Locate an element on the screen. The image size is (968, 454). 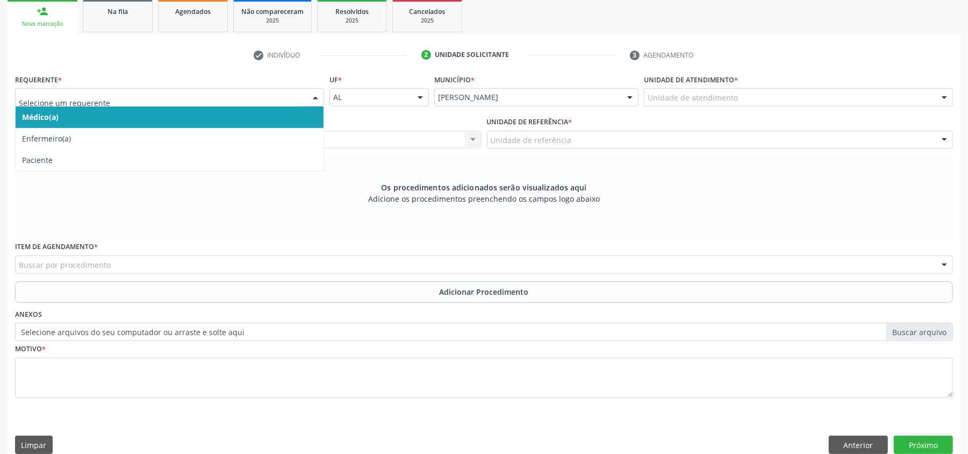
span: AL is located at coordinates (370, 97).